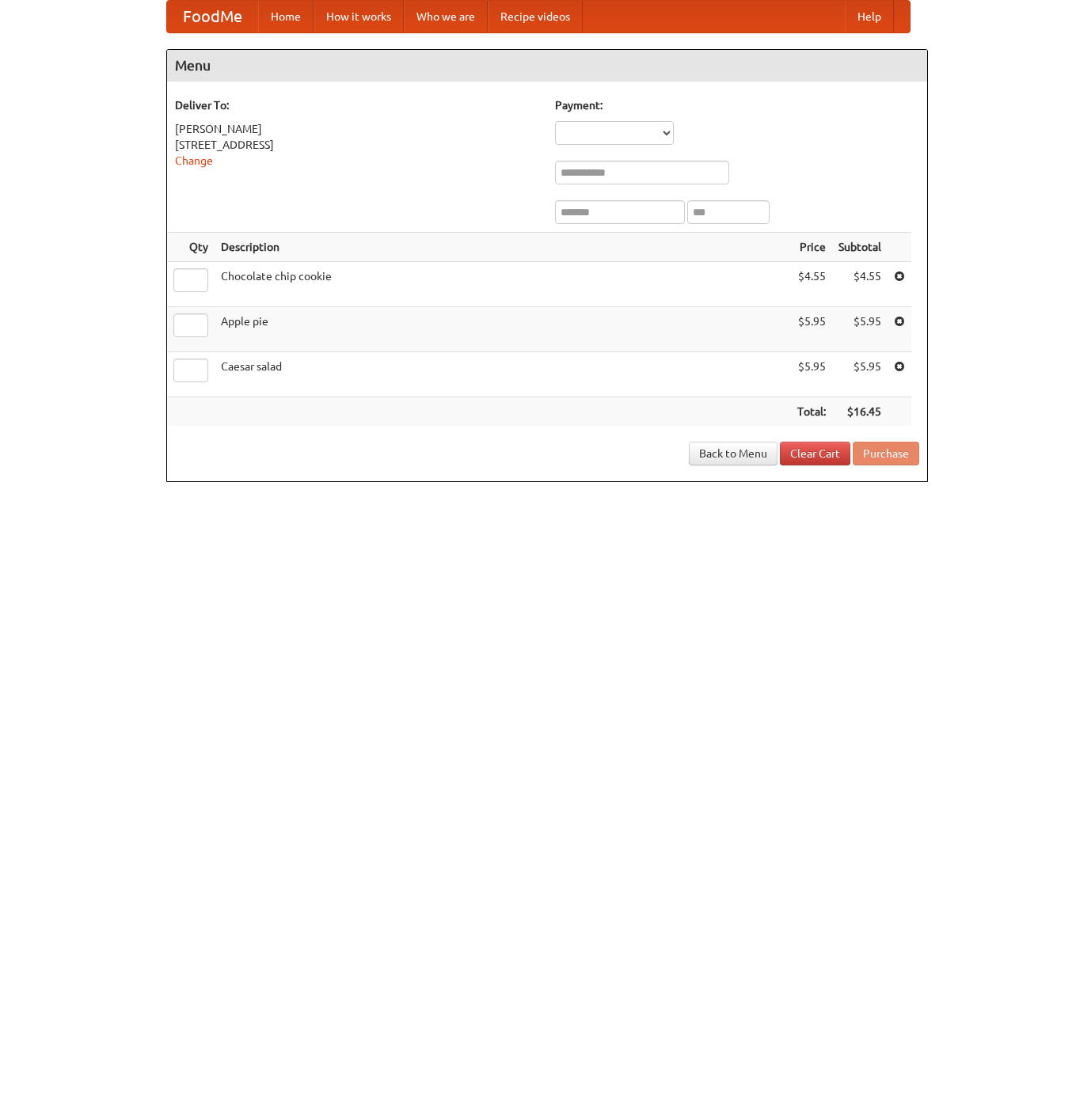 This screenshot has height=1120, width=1076. What do you see at coordinates (503, 284) in the screenshot?
I see `td: Chocolate chip cookie` at bounding box center [503, 284].